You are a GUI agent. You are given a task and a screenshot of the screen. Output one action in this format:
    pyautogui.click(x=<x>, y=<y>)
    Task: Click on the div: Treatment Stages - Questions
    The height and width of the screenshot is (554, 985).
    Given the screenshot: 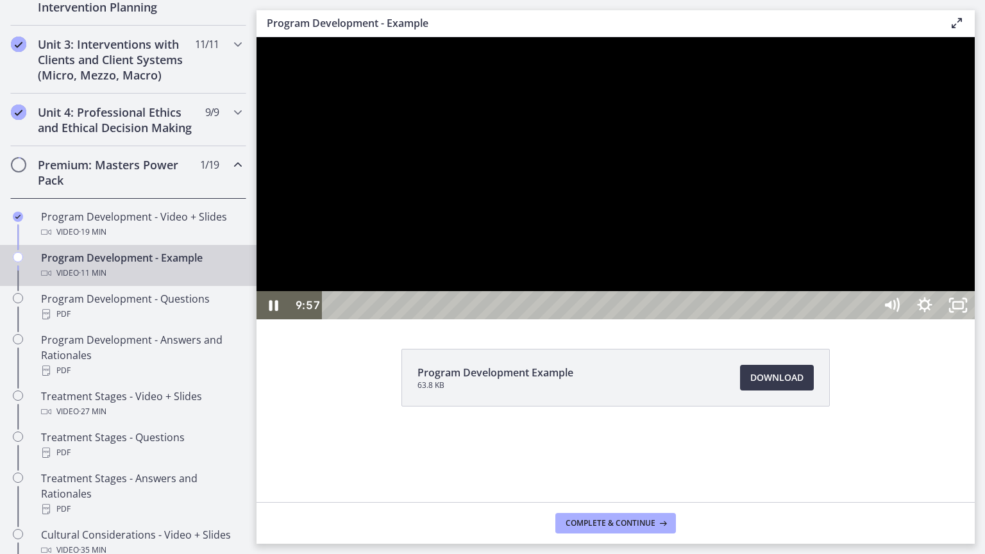 What is the action you would take?
    pyautogui.click(x=141, y=445)
    